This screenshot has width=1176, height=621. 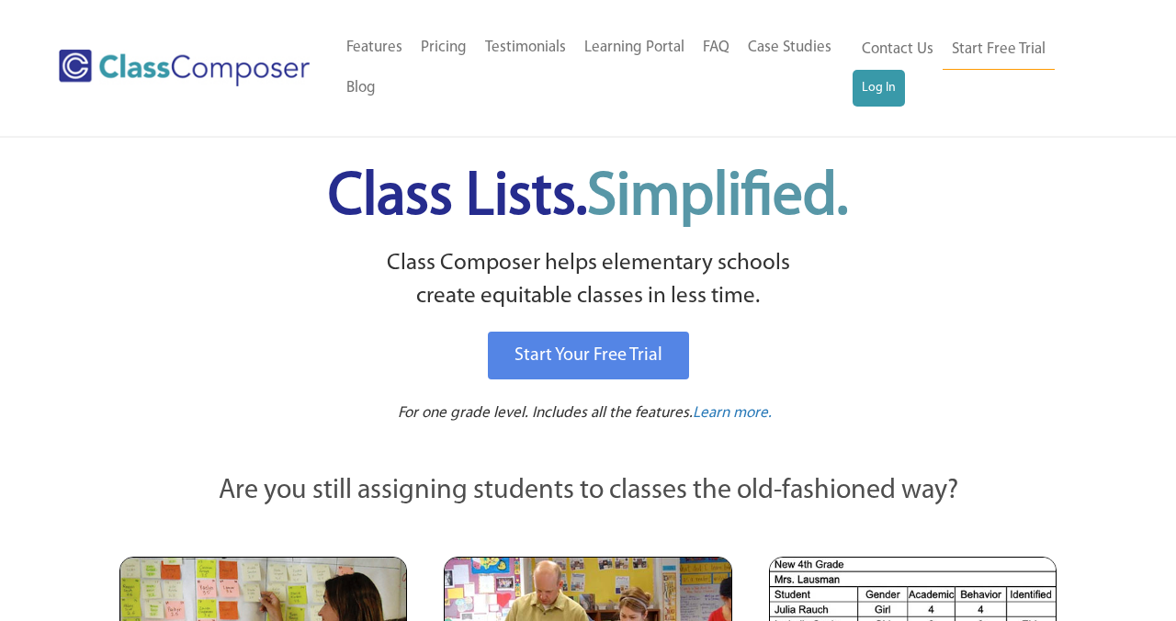 What do you see at coordinates (732, 413) in the screenshot?
I see `span: Learn more.` at bounding box center [732, 413].